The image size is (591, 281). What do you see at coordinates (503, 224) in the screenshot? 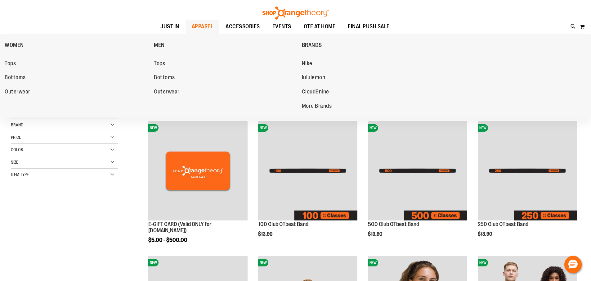
I see `a: 250 Club OTbeat Band` at bounding box center [503, 224].